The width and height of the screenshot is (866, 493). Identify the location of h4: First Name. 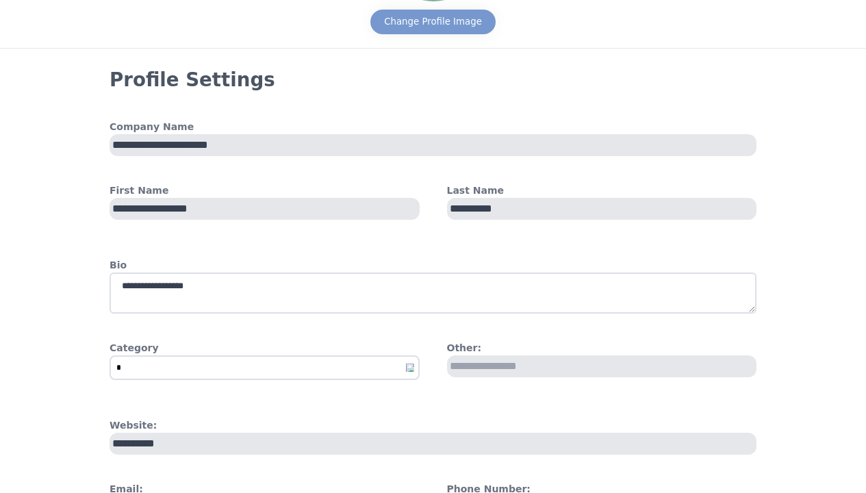
(264, 190).